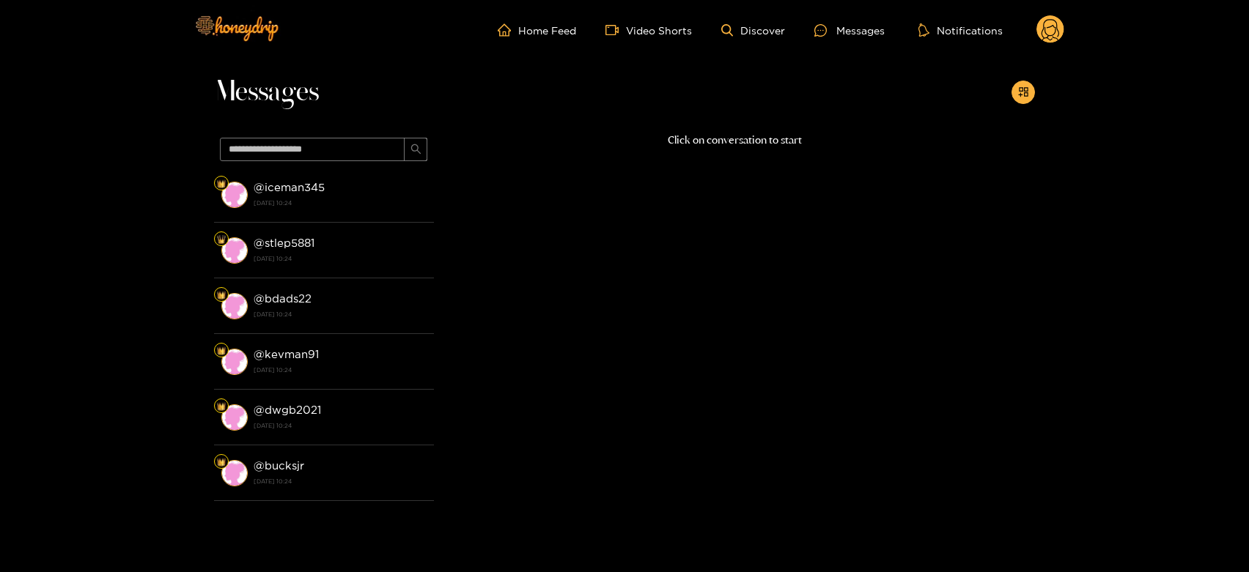 This screenshot has height=572, width=1249. What do you see at coordinates (289, 187) in the screenshot?
I see `strong: @ iceman345` at bounding box center [289, 187].